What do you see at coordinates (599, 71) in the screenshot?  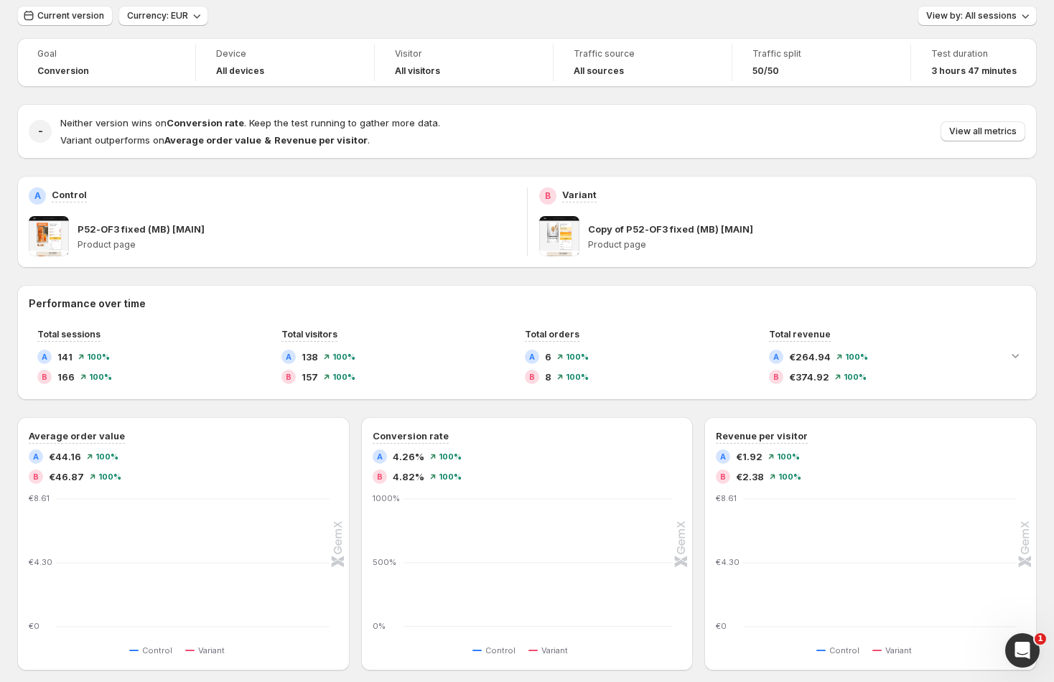 I see `h4: All sources` at bounding box center [599, 71].